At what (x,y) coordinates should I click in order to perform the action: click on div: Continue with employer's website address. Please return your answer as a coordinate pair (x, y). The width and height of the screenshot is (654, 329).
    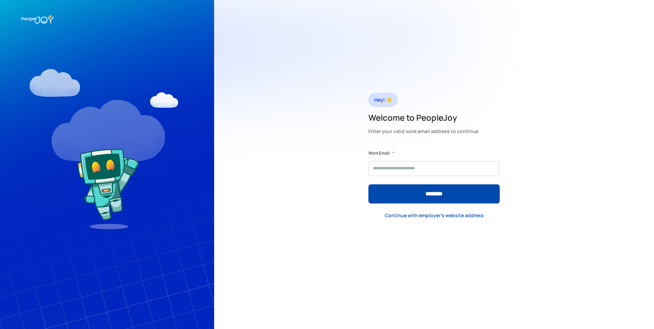
    Looking at the image, I should click on (434, 215).